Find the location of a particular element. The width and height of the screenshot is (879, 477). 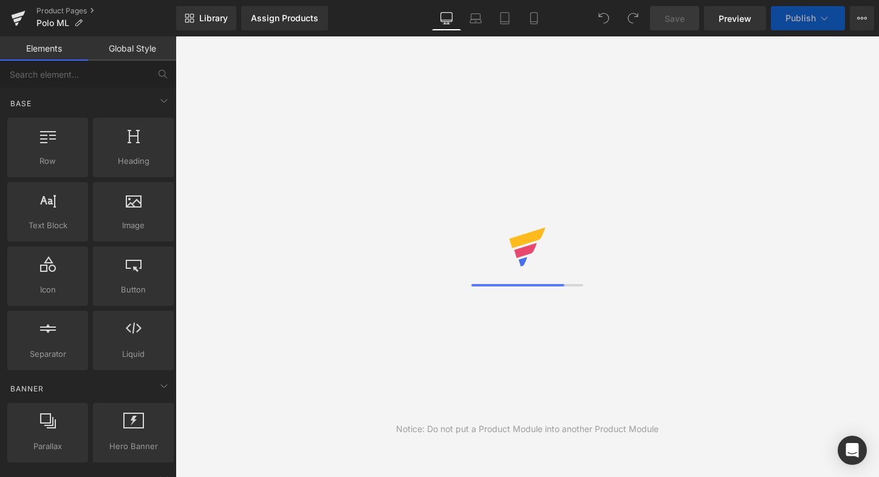

a: Product Pages is located at coordinates (106, 11).